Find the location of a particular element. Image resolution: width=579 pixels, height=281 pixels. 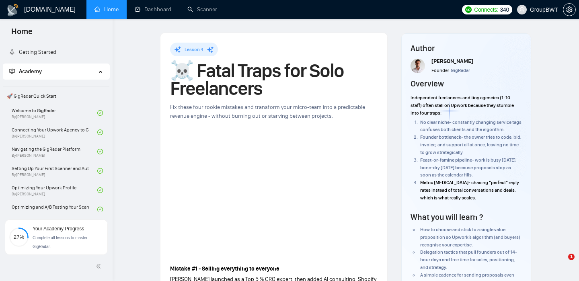

span: - chasing “perfect” reply rates instead of total conversations and deals, which is what really sc... is located at coordinates (470, 190).